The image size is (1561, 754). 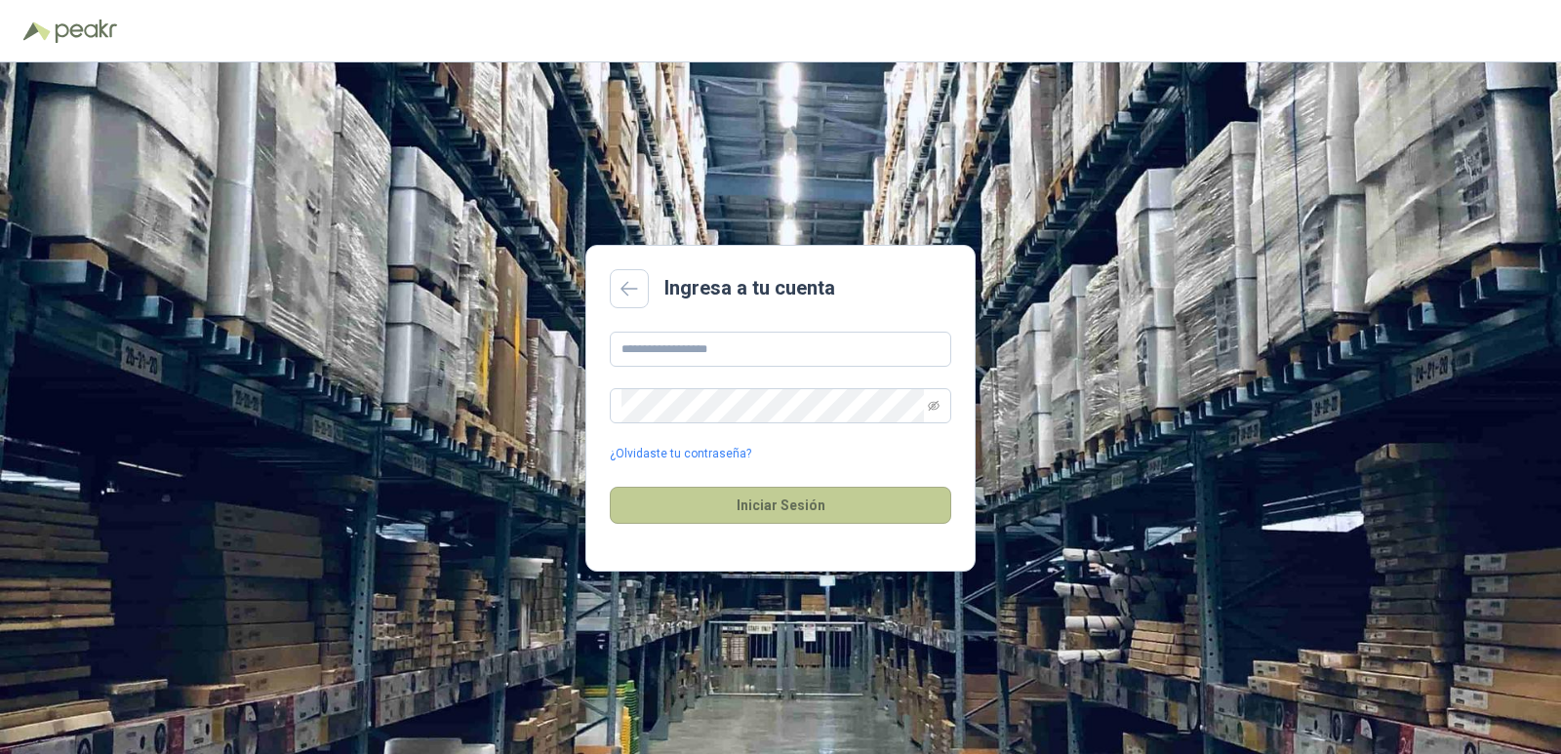 What do you see at coordinates (37, 31) in the screenshot?
I see `img: Logo` at bounding box center [37, 31].